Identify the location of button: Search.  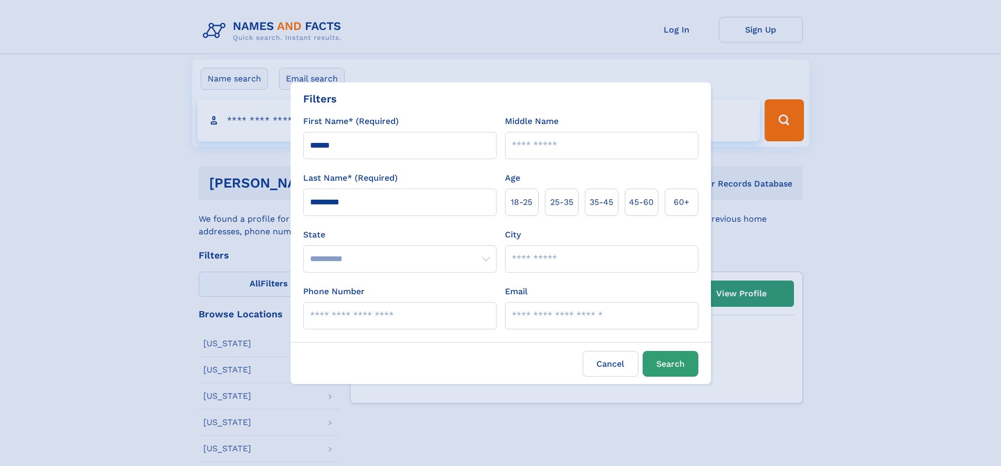
(670, 363).